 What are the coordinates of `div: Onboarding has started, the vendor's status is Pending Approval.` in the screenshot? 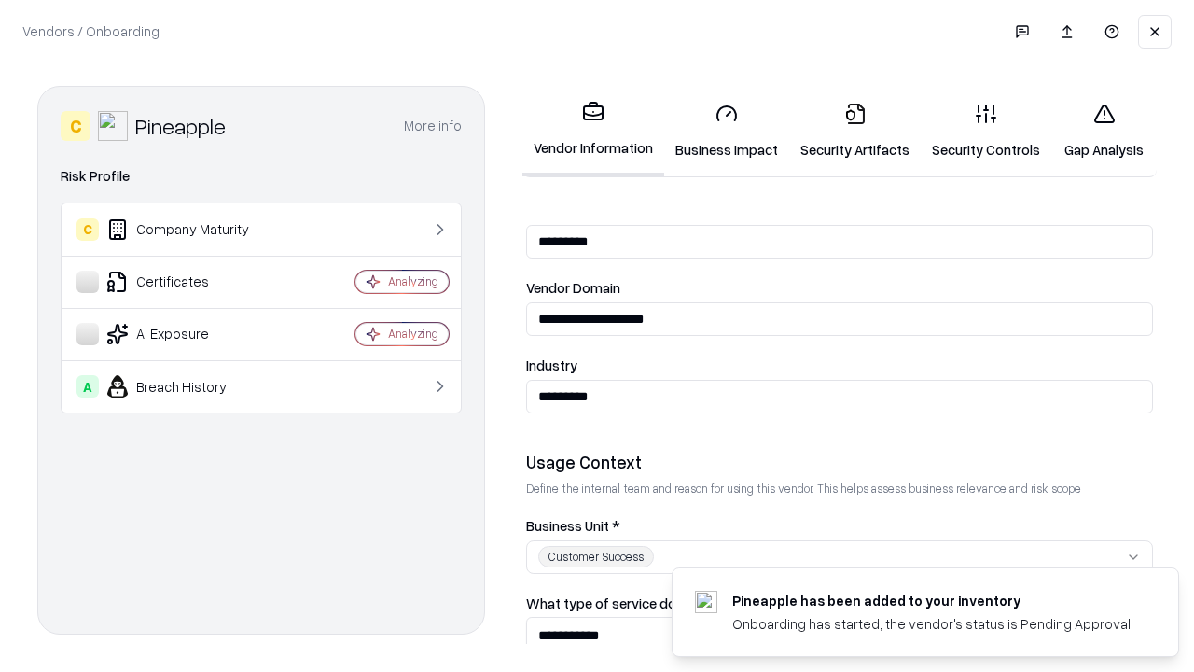 It's located at (933, 623).